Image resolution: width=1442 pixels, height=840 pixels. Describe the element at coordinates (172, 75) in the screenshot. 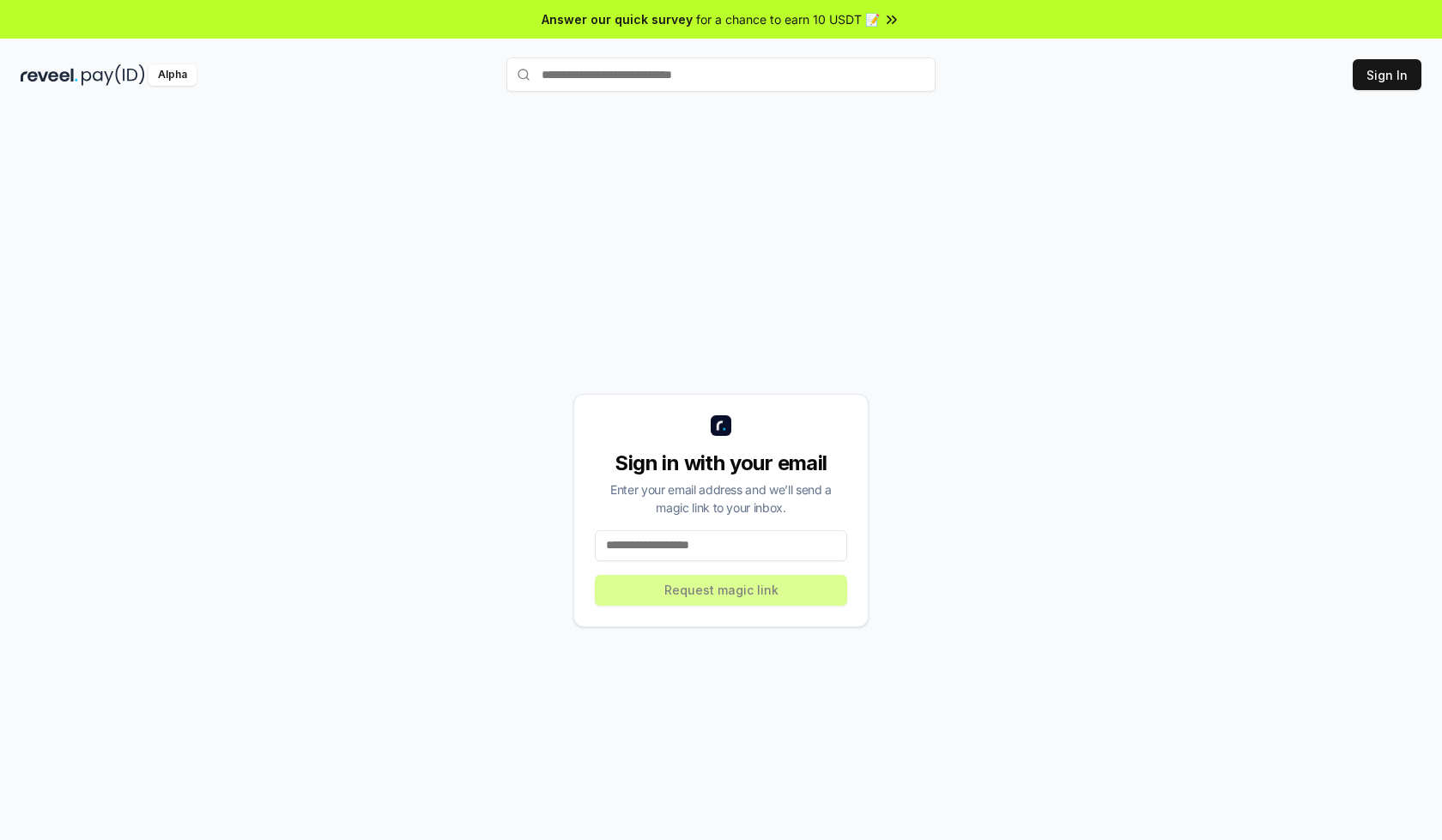

I see `div: Alpha` at that location.